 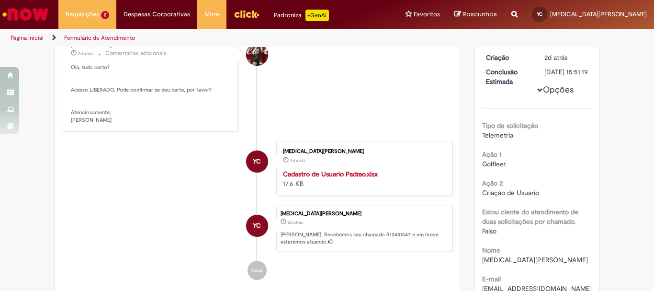 I want to click on span: Favoritos, so click(x=426, y=14).